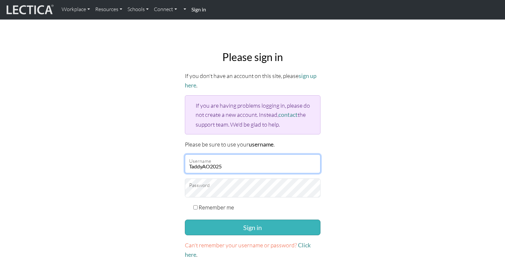 Image resolution: width=505 pixels, height=263 pixels. I want to click on button: Sign in, so click(253, 227).